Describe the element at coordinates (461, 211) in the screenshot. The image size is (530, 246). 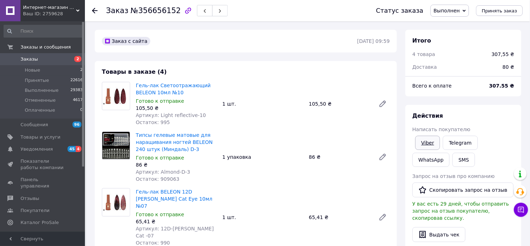
I see `span: У вас есть 29 дней, чтобы отправить запрос на отзыв покупателю, скопировав ссылку.` at that location.